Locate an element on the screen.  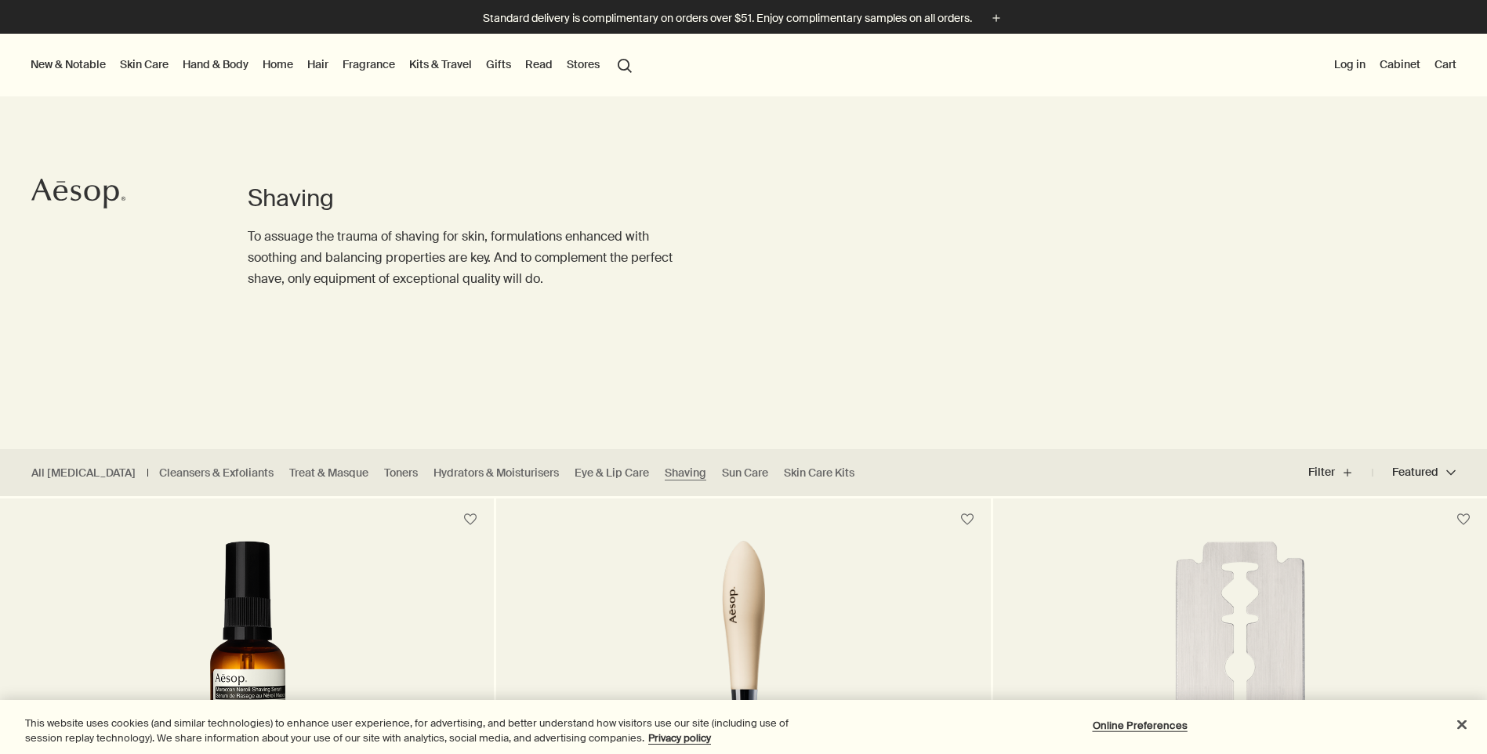
a: Gifts is located at coordinates (498, 64).